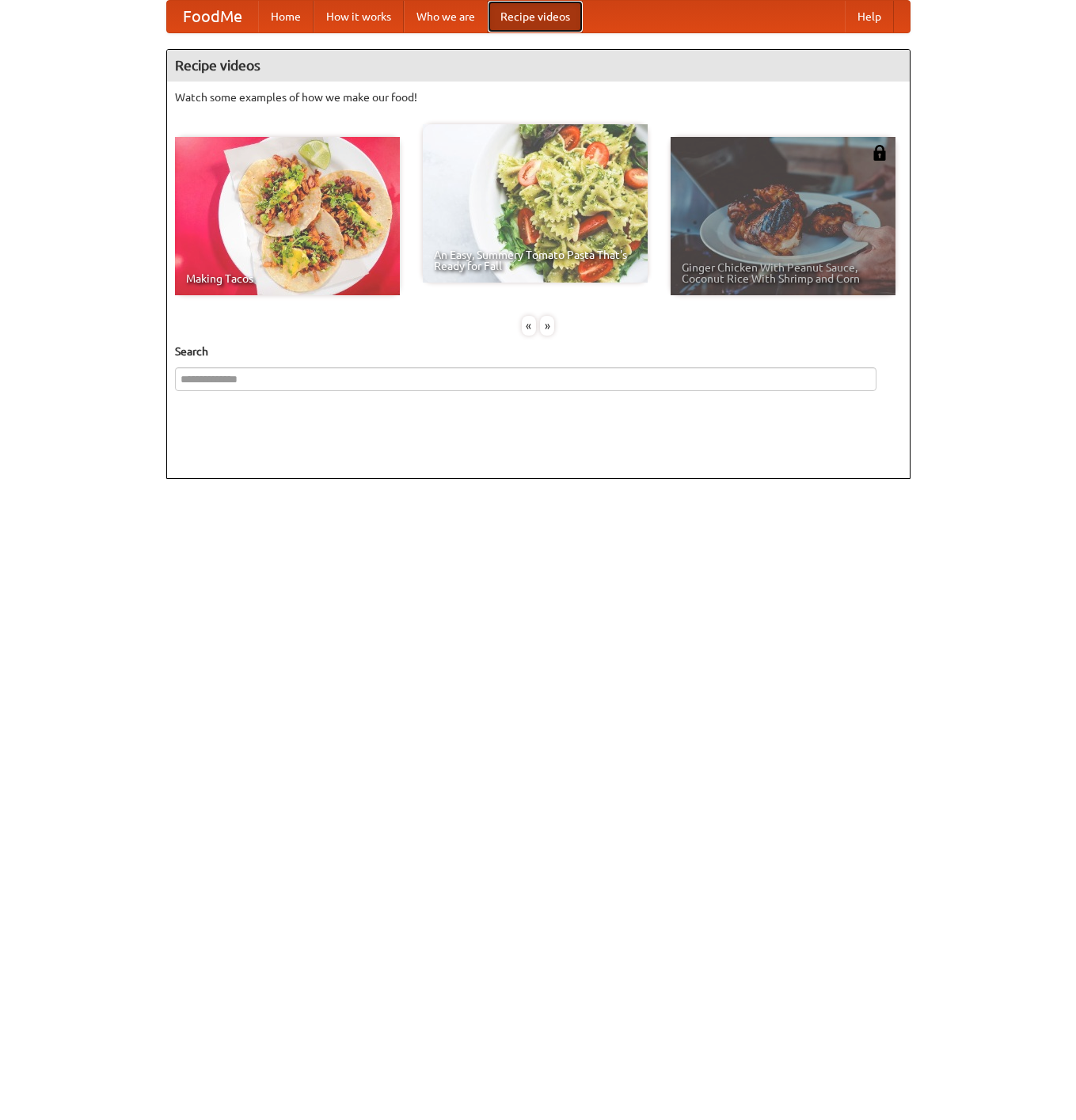 The image size is (1076, 1120). Describe the element at coordinates (535, 17) in the screenshot. I see `a: Recipe videos` at that location.